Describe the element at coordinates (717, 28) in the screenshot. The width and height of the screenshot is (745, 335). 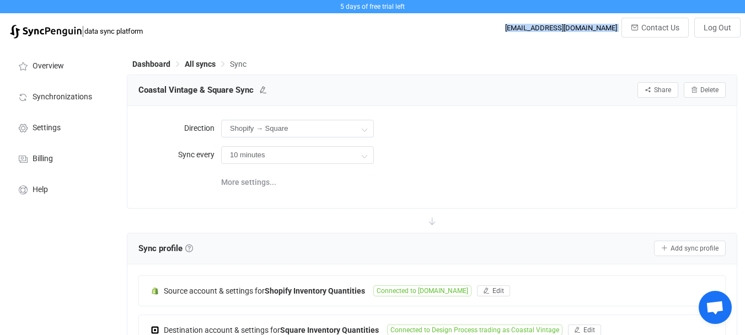
I see `button: Log Out` at that location.